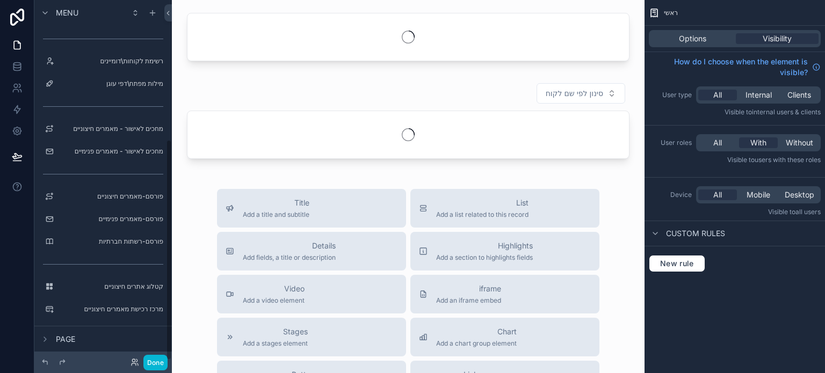 The width and height of the screenshot is (825, 373). I want to click on a: מחכים לאישור - מאמרים פנימיים, so click(103, 151).